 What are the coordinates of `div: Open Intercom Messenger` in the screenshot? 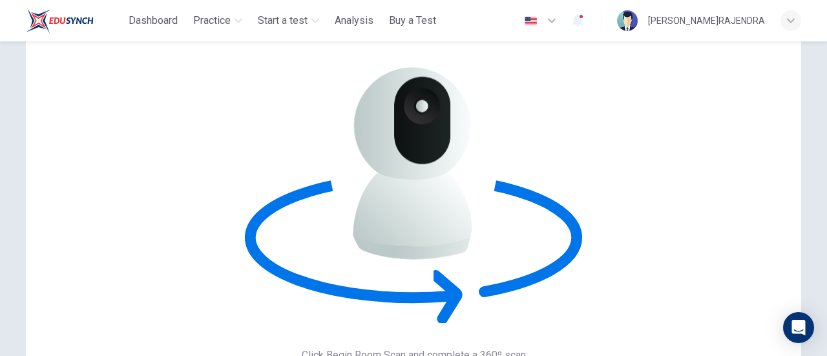 It's located at (799, 328).